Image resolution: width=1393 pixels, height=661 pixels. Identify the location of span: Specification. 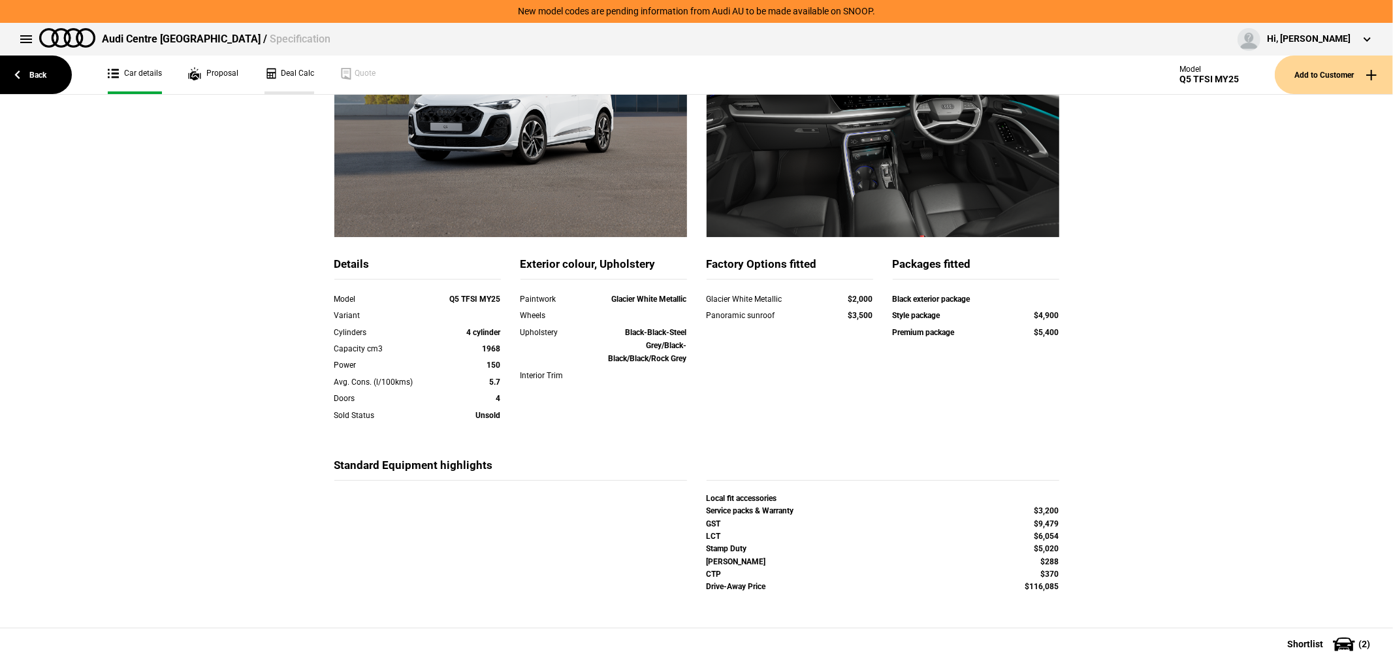
(300, 39).